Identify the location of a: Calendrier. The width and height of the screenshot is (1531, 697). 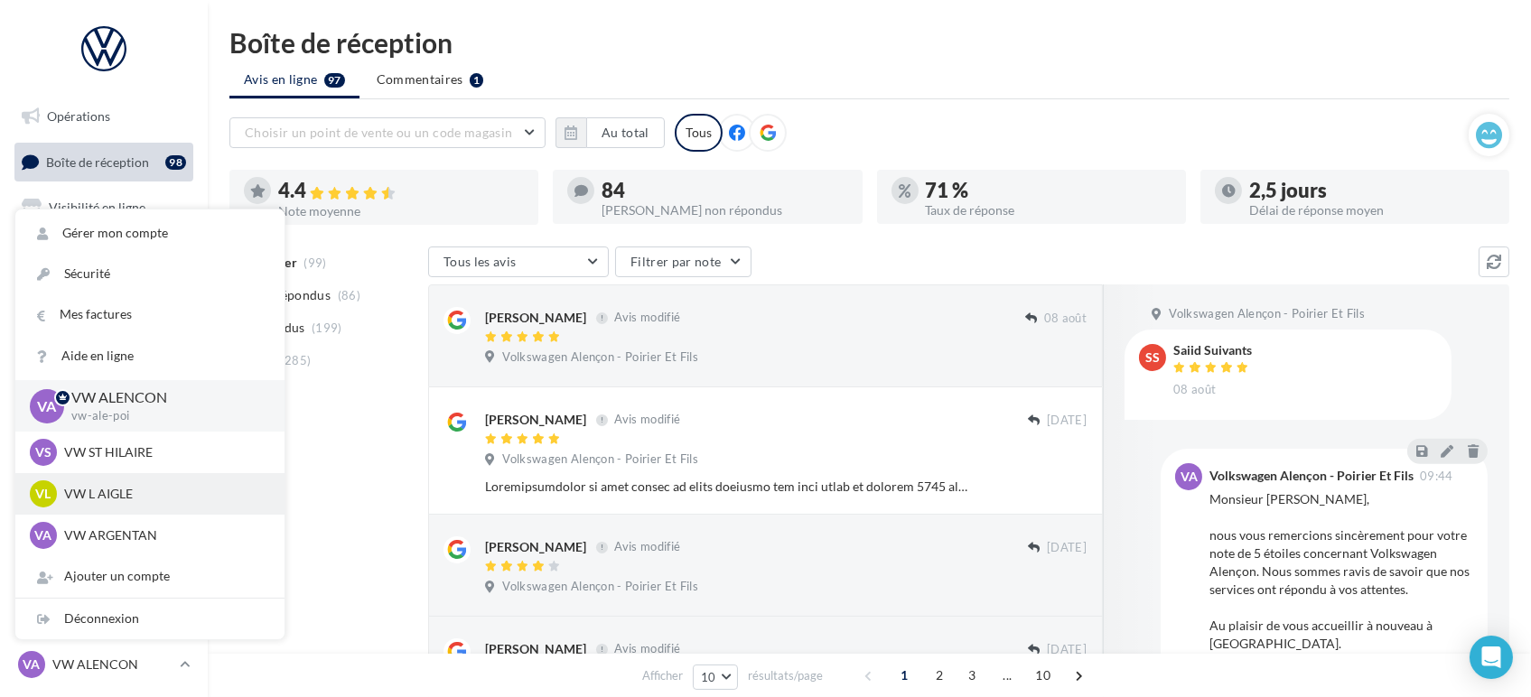
(104, 387).